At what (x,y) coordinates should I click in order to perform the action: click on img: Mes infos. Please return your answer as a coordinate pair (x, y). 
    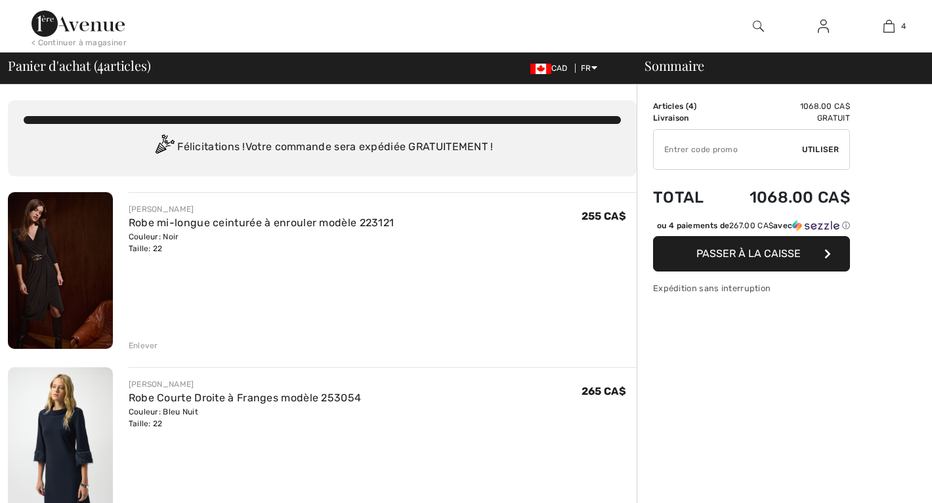
    Looking at the image, I should click on (823, 26).